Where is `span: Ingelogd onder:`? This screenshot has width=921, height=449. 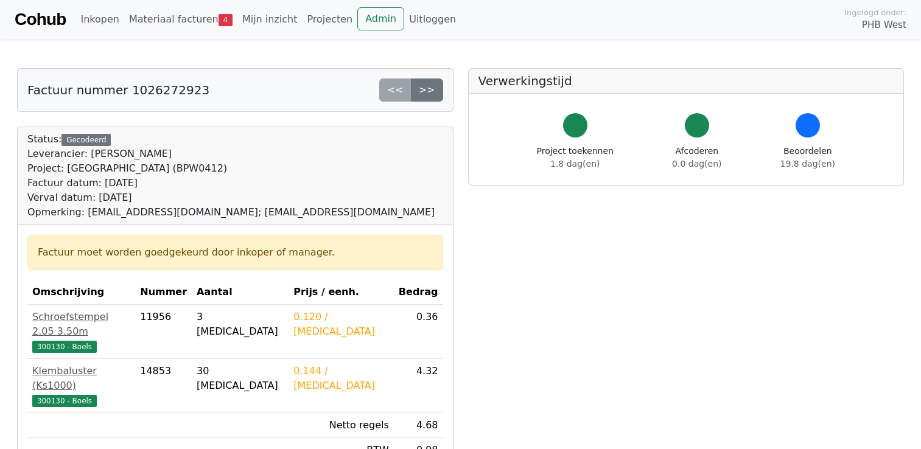 span: Ingelogd onder: is located at coordinates (876, 12).